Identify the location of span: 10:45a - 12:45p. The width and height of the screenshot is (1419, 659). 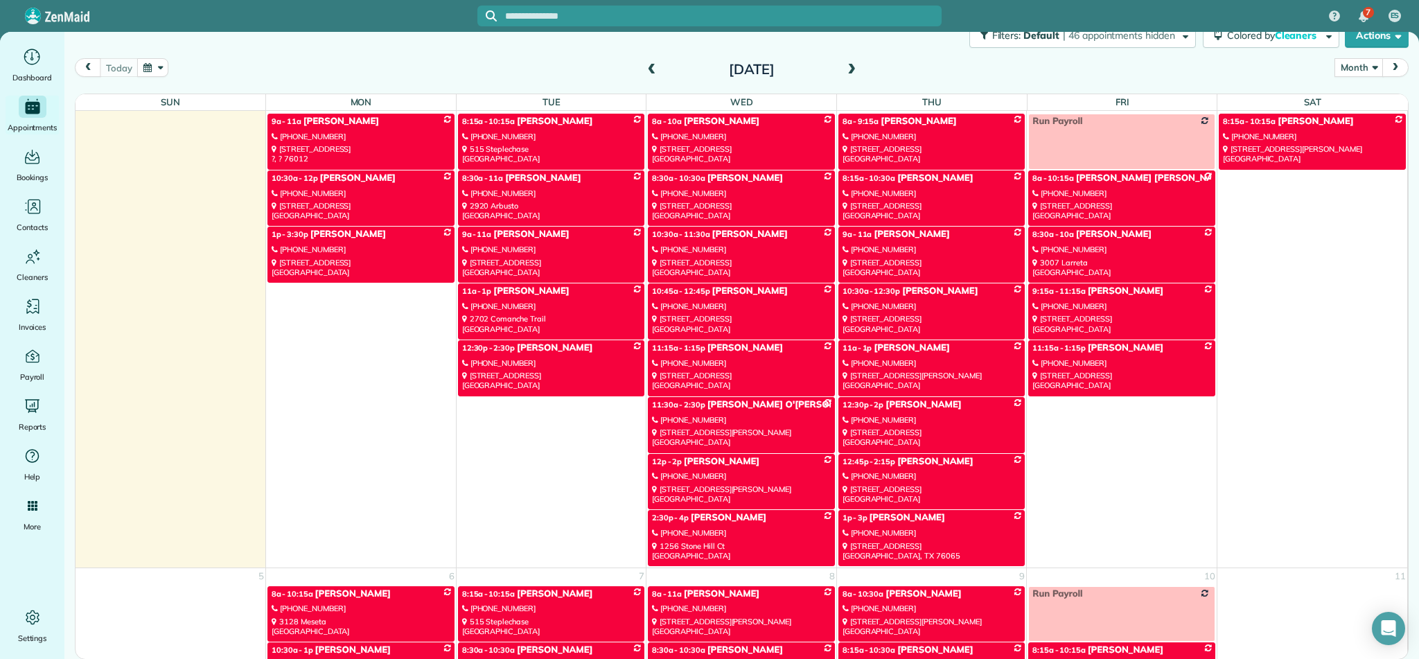
(680, 291).